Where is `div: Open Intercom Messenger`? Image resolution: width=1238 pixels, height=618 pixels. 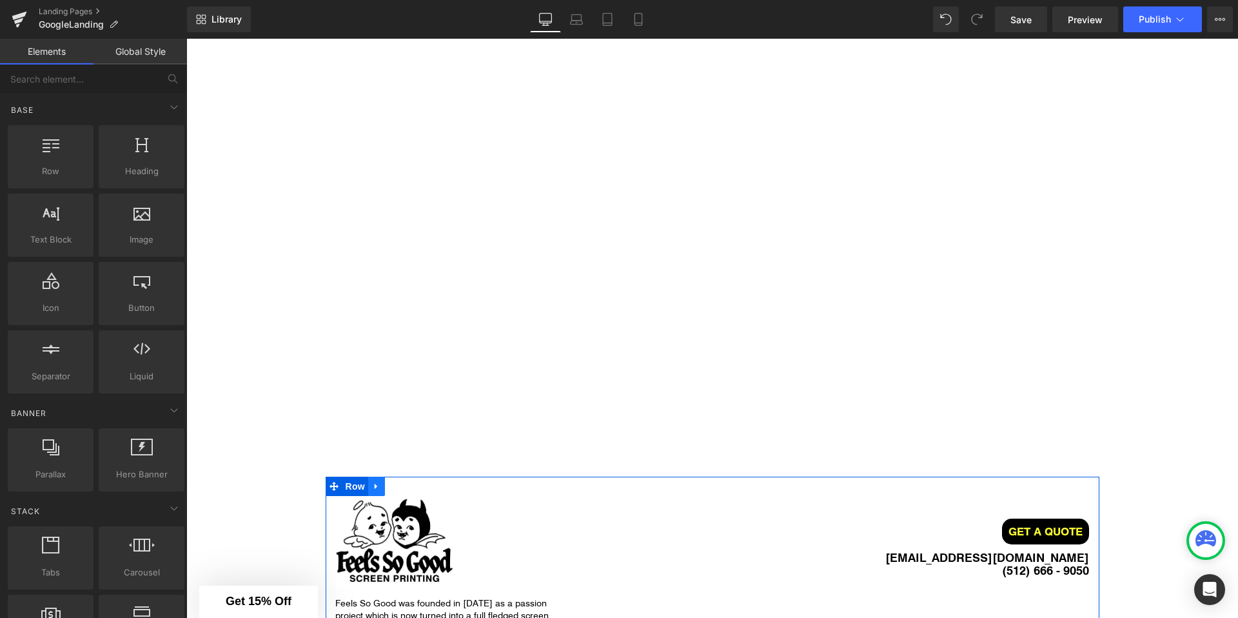 div: Open Intercom Messenger is located at coordinates (1210, 589).